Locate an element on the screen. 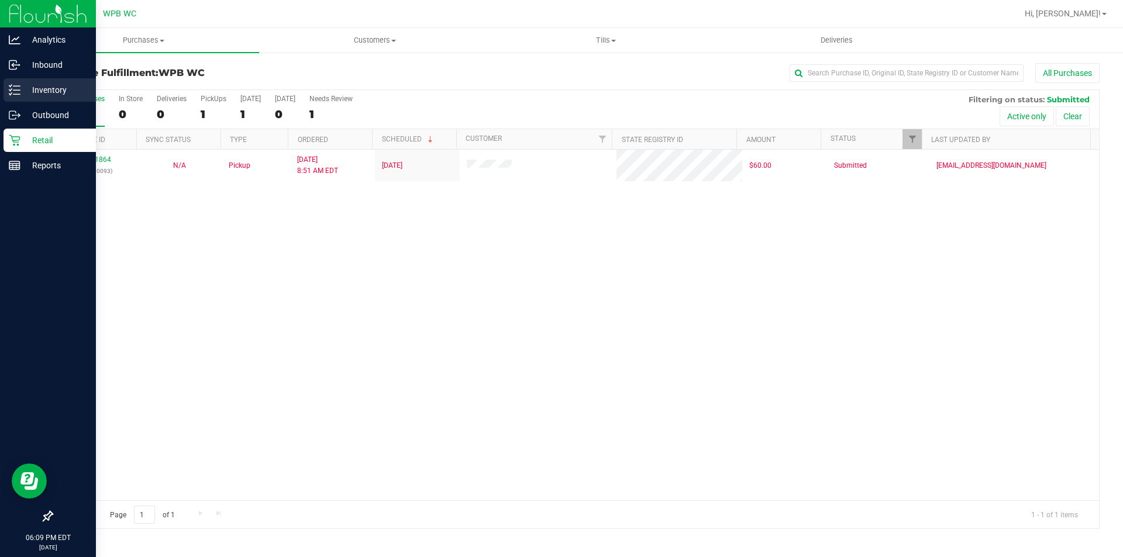 The height and width of the screenshot is (557, 1123). a: Type is located at coordinates (238, 140).